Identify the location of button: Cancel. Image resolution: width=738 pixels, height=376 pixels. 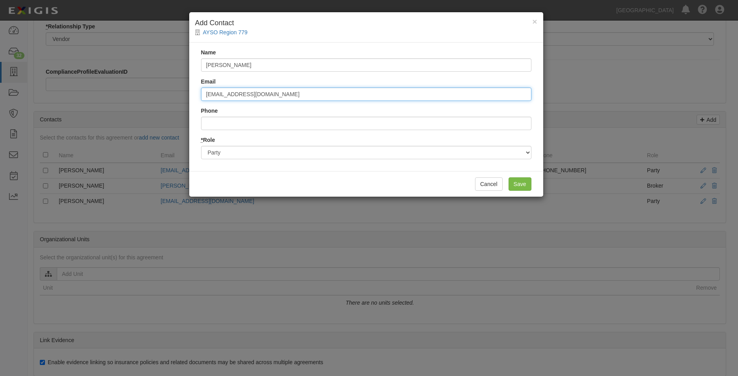
(489, 184).